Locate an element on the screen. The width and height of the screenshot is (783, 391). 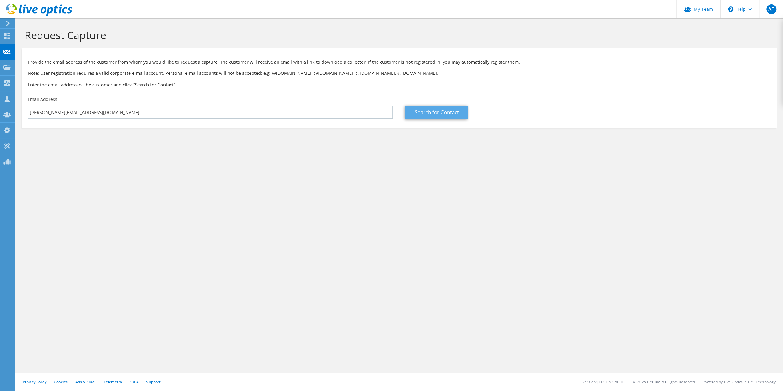
h1: Request Capture is located at coordinates (397, 35).